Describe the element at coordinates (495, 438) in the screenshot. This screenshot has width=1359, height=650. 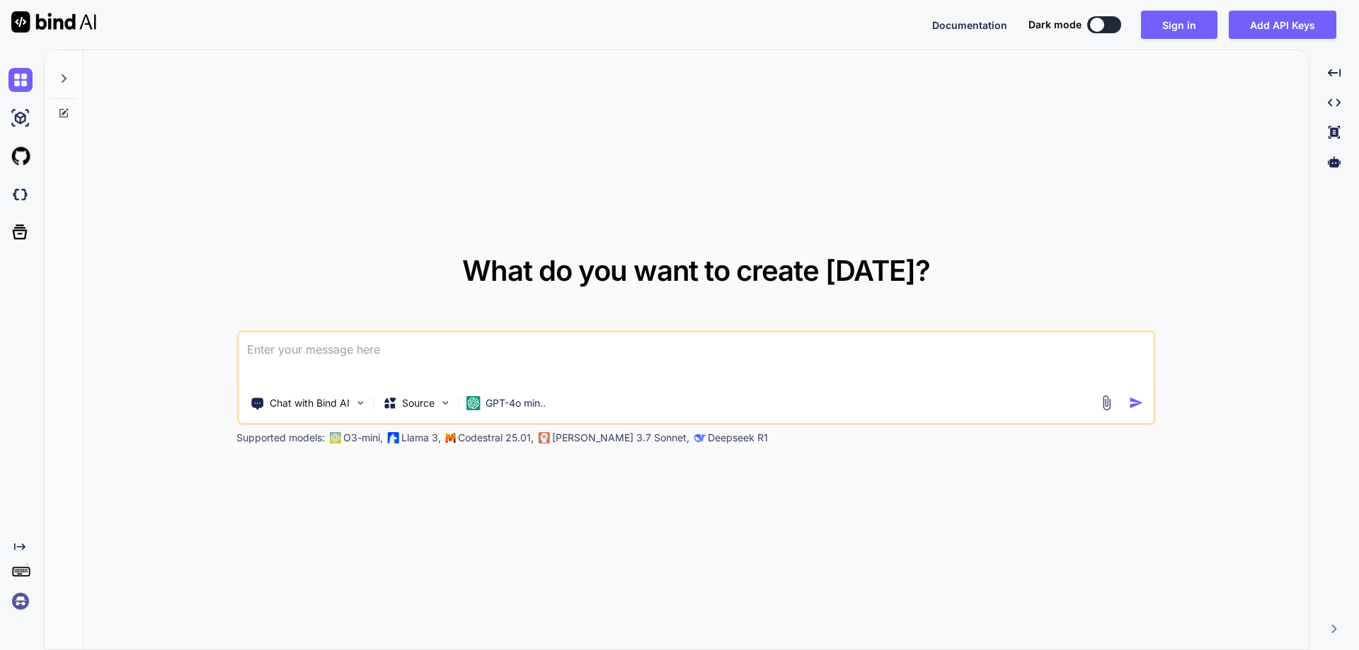
I see `p: Codestral 25.01,` at that location.